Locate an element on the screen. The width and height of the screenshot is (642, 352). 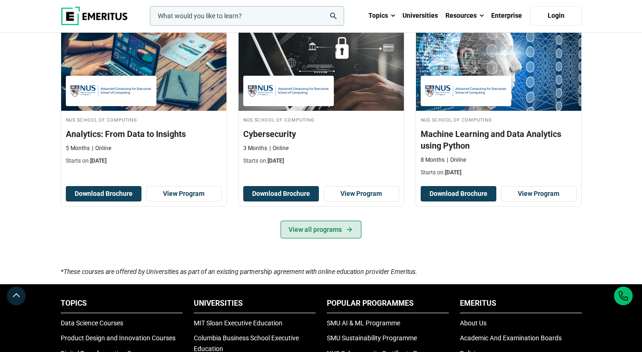
p: 8 Months is located at coordinates (433, 160).